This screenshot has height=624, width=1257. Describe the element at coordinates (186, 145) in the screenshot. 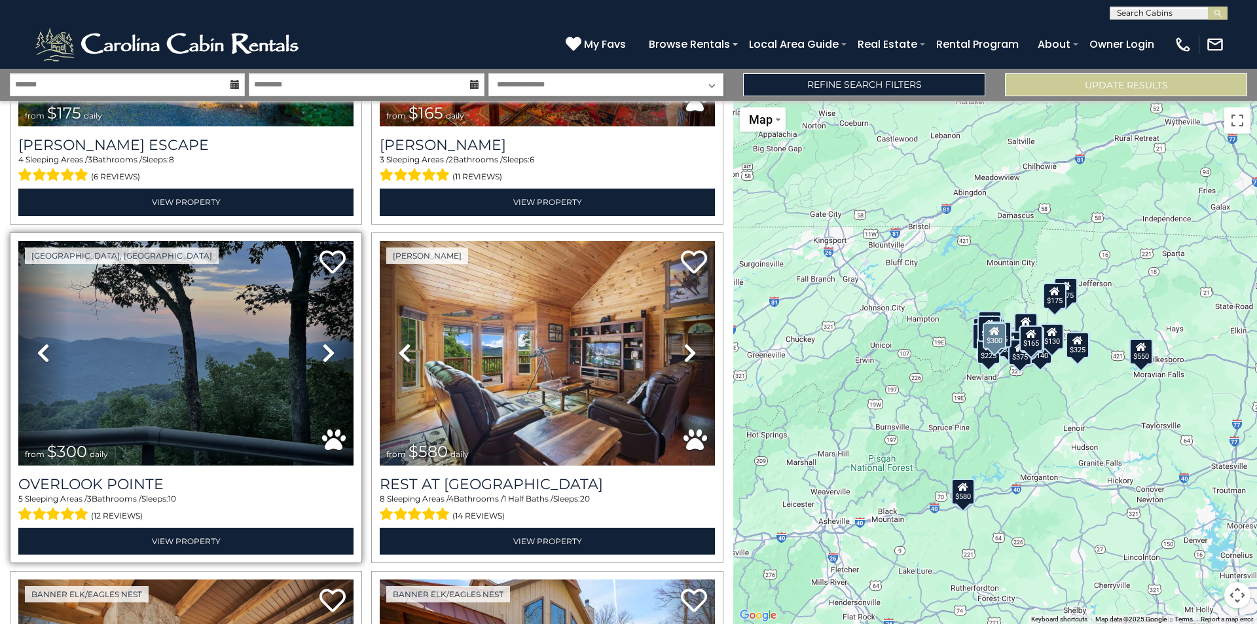

I see `h3: Todd Escape` at that location.